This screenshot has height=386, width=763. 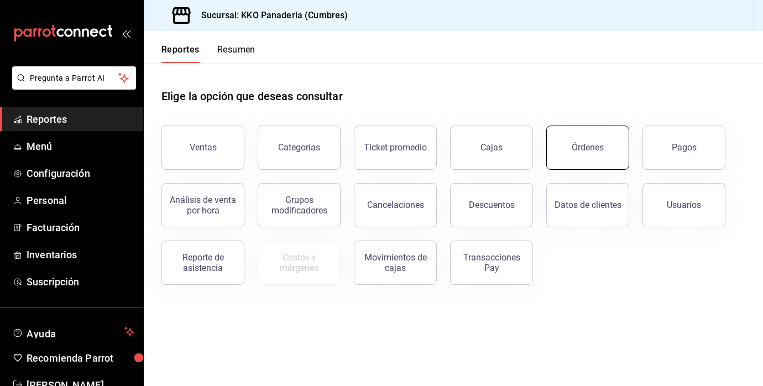 What do you see at coordinates (491, 148) in the screenshot?
I see `button: Cajas` at bounding box center [491, 148].